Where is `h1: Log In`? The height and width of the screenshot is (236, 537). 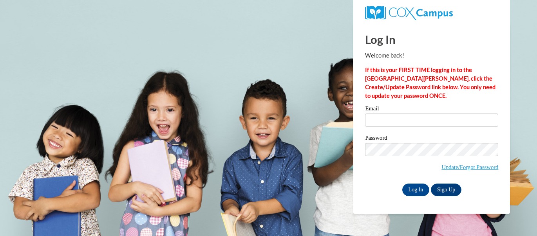 h1: Log In is located at coordinates (432, 39).